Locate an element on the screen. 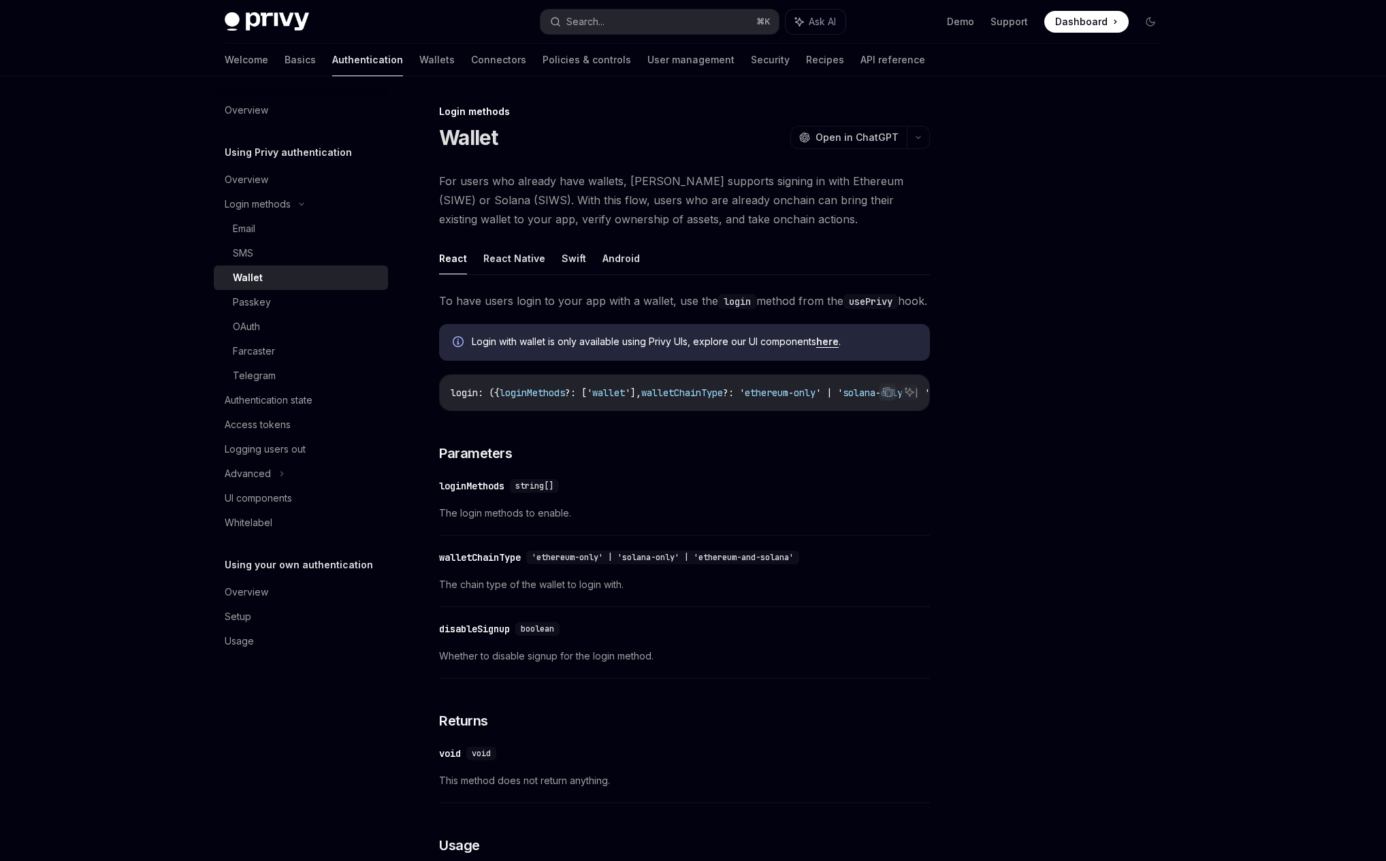  a: Security is located at coordinates (770, 60).